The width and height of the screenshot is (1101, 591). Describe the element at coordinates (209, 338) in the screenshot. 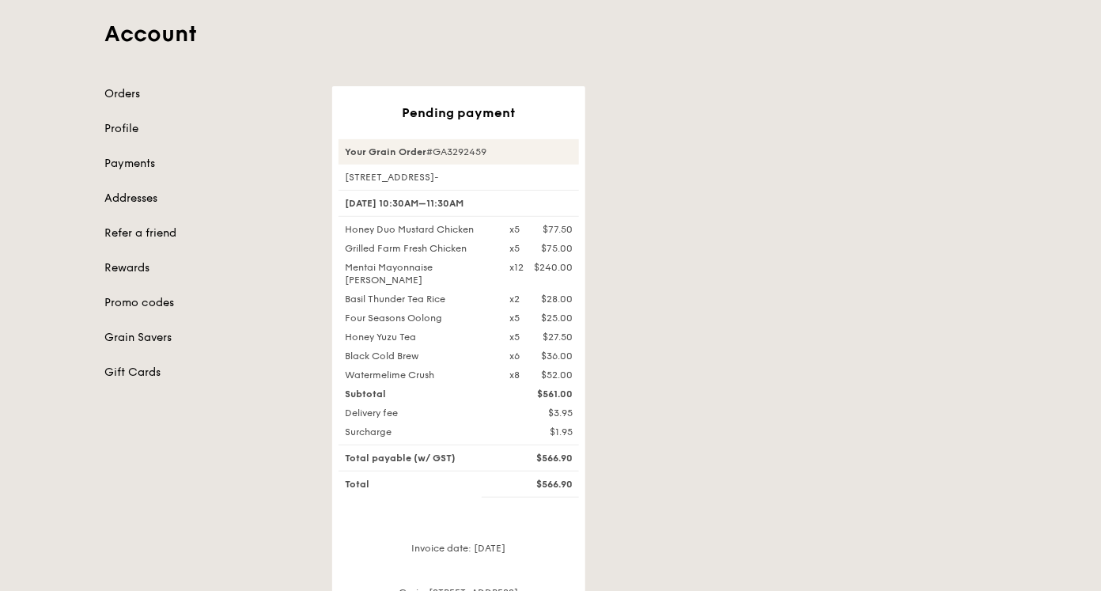

I see `a: Grain Savers` at that location.